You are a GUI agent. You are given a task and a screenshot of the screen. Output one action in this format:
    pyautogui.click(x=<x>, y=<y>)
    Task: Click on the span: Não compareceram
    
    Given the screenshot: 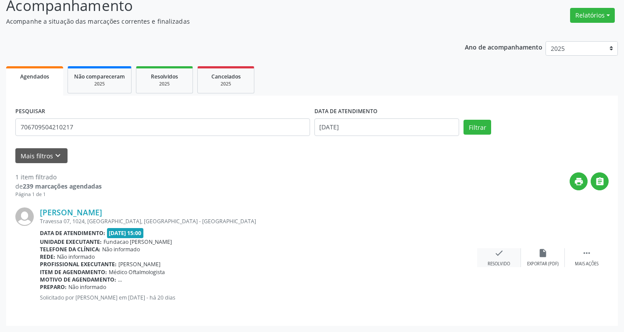 What is the action you would take?
    pyautogui.click(x=99, y=76)
    